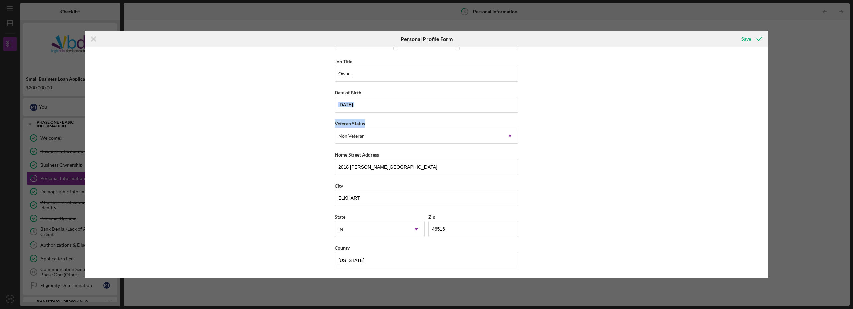 Image resolution: width=853 pixels, height=309 pixels. Describe the element at coordinates (339, 186) in the screenshot. I see `label: City` at that location.